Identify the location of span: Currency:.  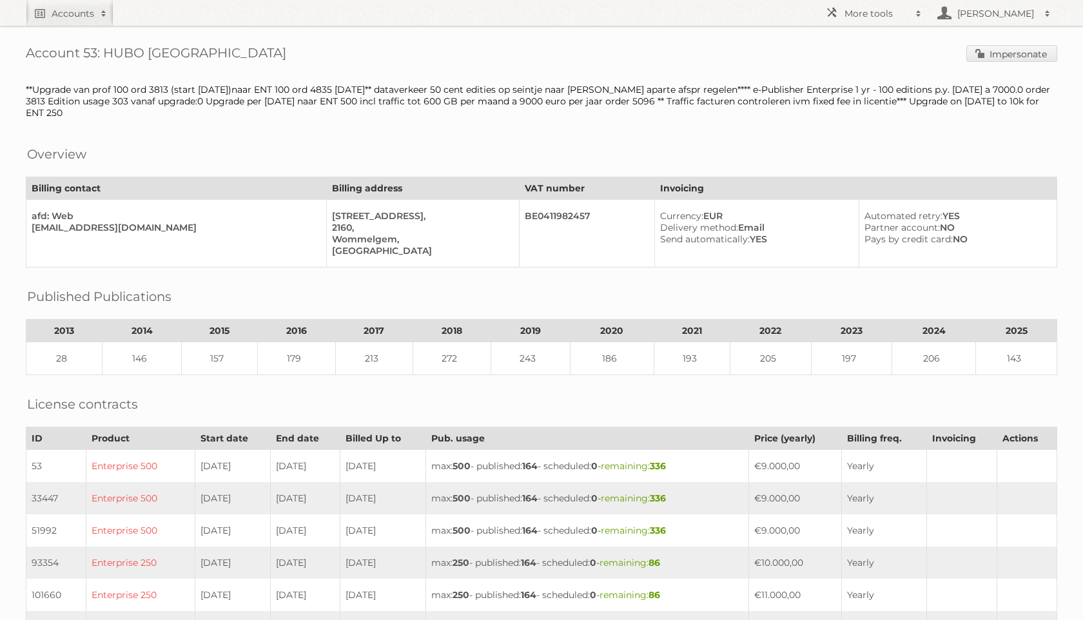
(681, 216).